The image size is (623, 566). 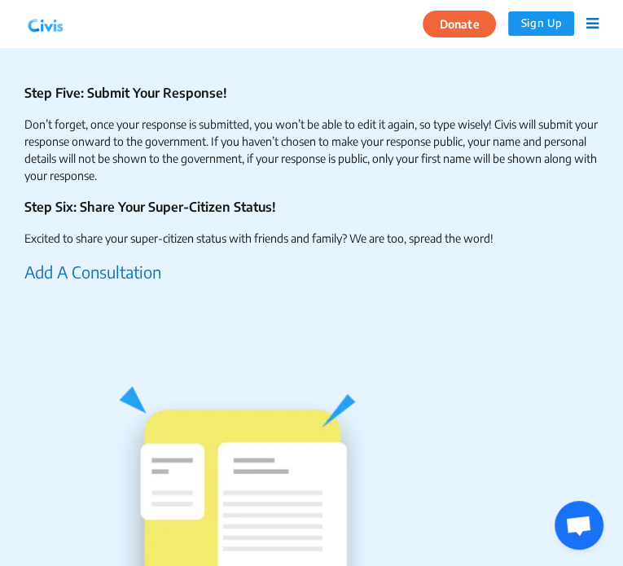 I want to click on li: Don’t forget, once your response is submitted, you won’t be able to edit it again, so type wisely..., so click(x=311, y=150).